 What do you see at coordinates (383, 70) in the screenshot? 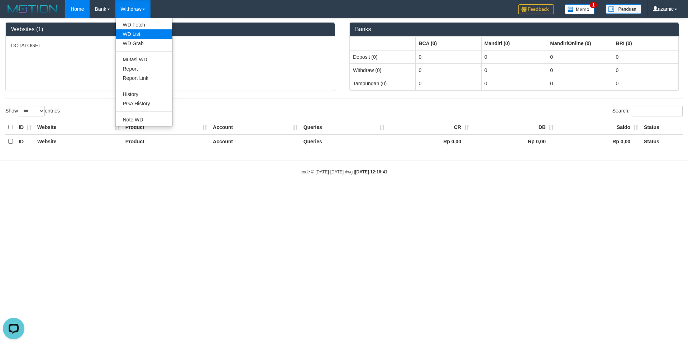
I see `td: Withdraw (0)` at bounding box center [383, 70].